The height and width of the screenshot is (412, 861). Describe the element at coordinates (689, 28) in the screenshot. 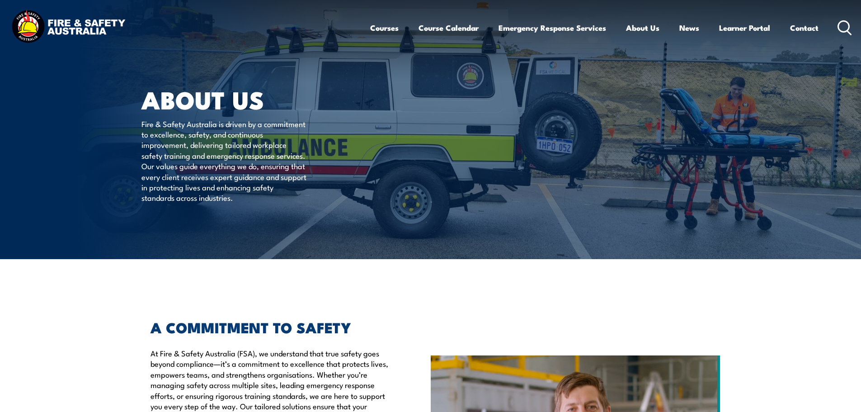

I see `a: News` at that location.